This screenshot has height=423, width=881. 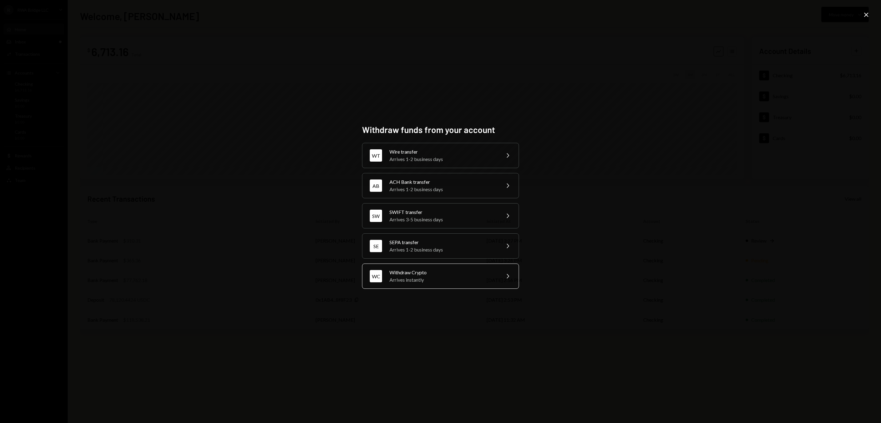 I want to click on div: Arrives 3-5 business days, so click(x=443, y=219).